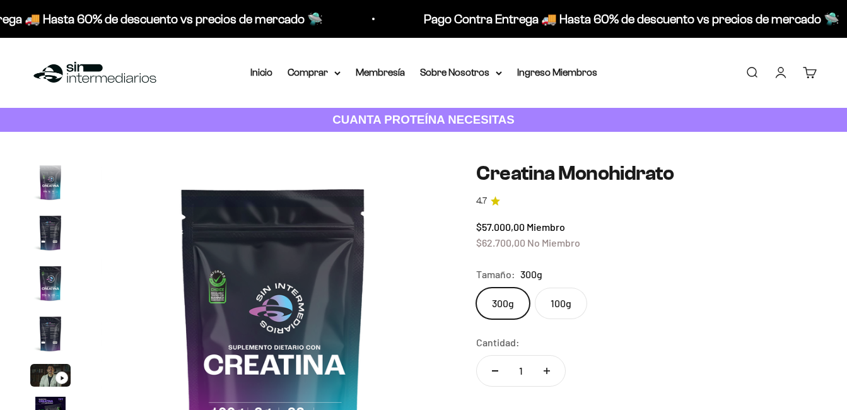 Image resolution: width=847 pixels, height=410 pixels. I want to click on a: Membresía, so click(380, 72).